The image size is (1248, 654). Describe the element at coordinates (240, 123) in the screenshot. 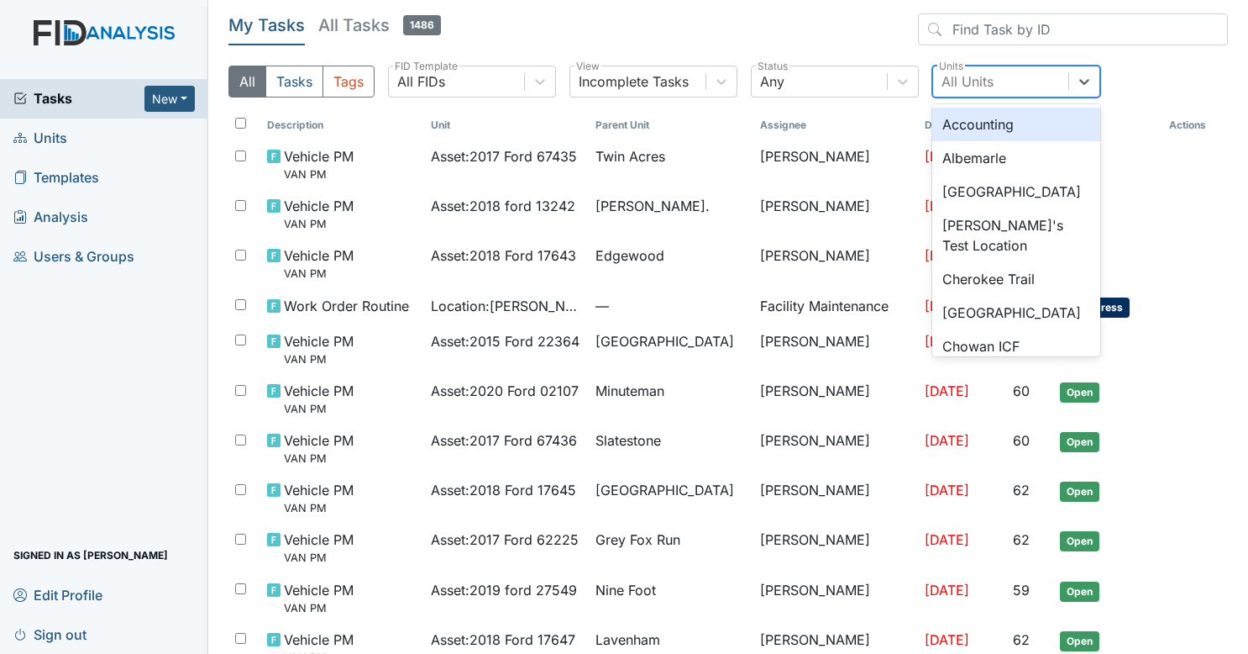

I see `input: Toggle All Rows Selected` at that location.